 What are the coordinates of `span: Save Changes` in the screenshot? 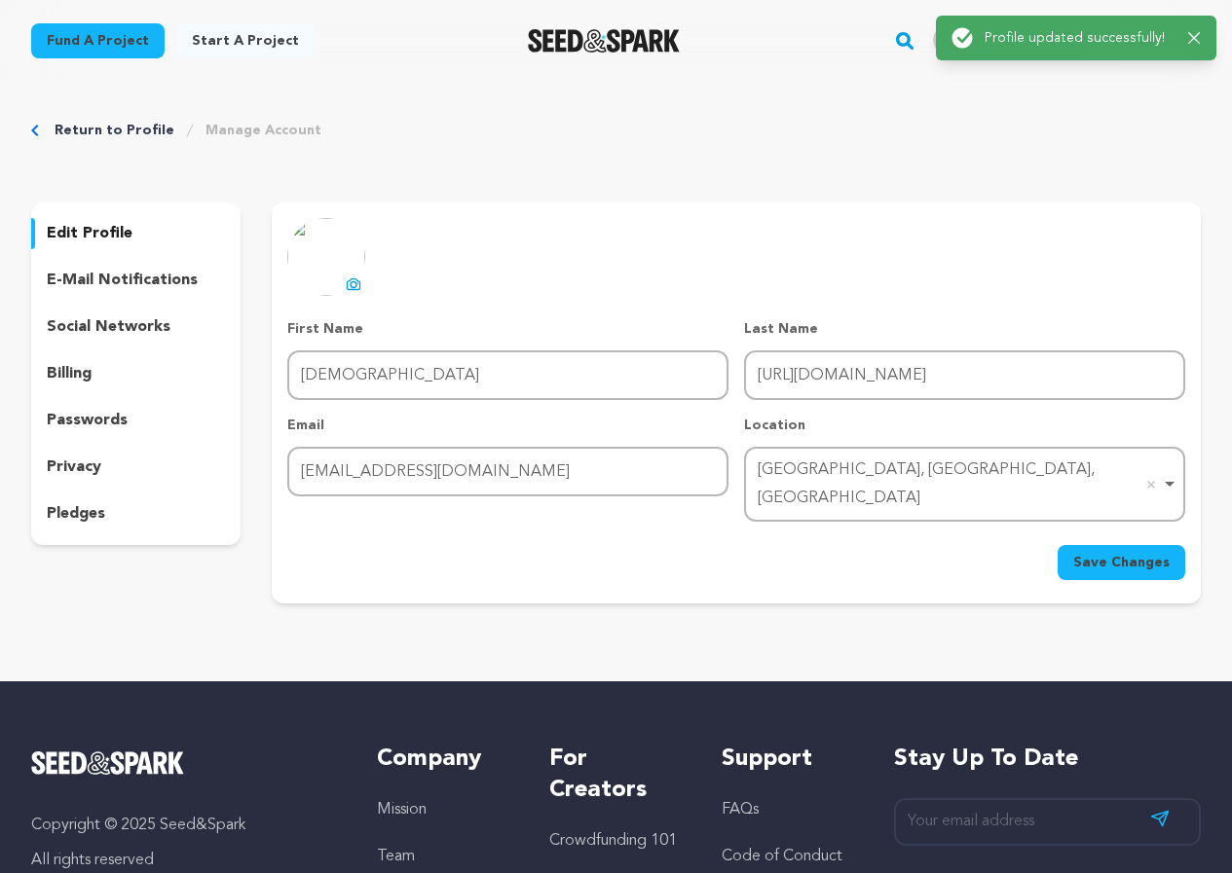 It's located at (1121, 563).